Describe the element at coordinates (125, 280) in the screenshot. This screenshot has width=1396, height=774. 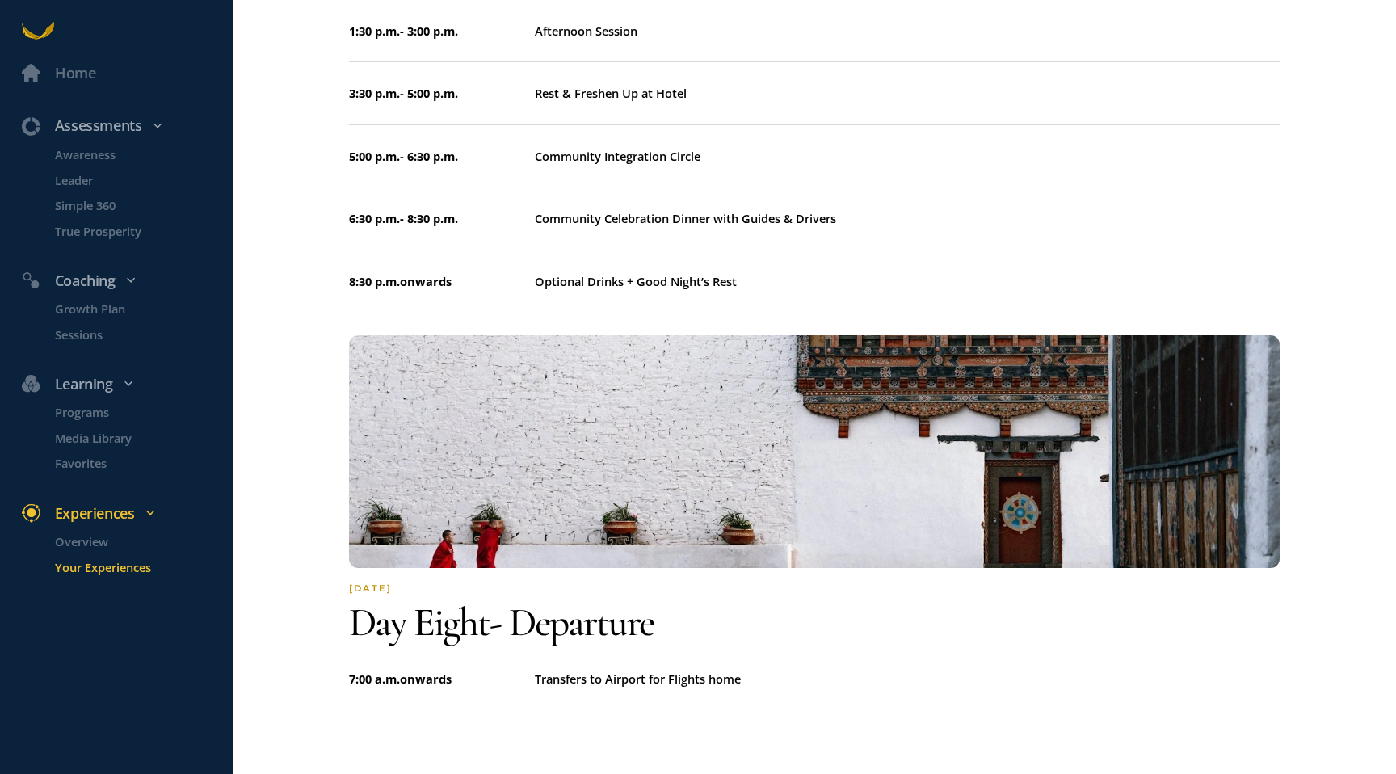
I see `div: Coaching` at that location.